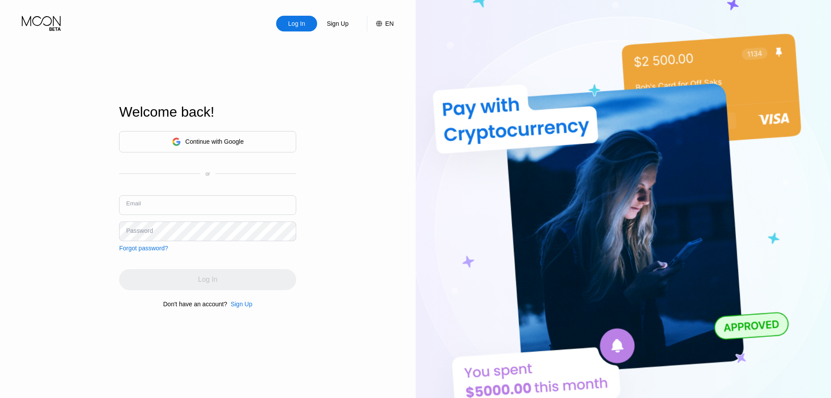  I want to click on div: Welcome back!, so click(208, 112).